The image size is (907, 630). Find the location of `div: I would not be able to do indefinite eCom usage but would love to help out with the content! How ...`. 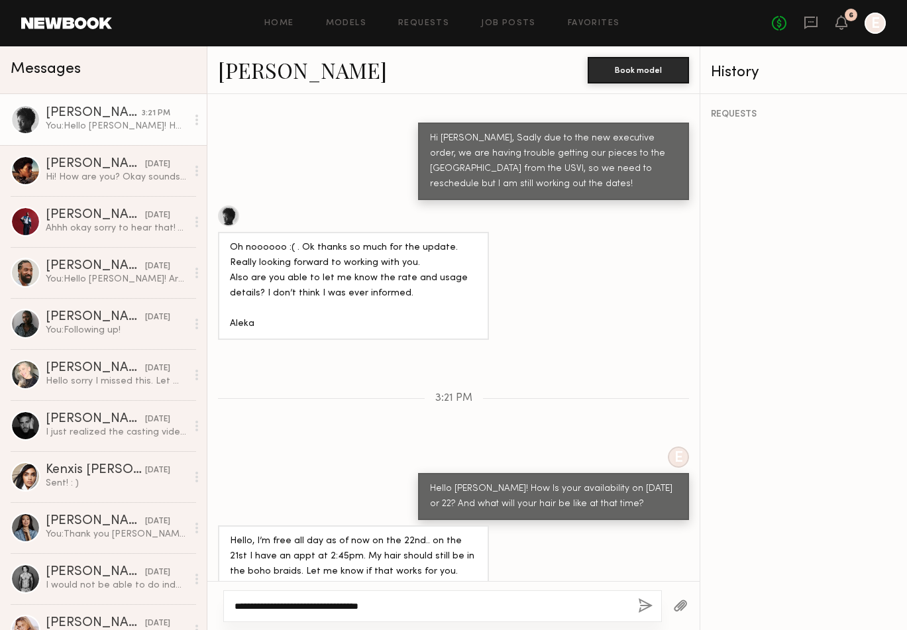

div: I would not be able to do indefinite eCom usage but would love to help out with the content! How ... is located at coordinates (116, 585).